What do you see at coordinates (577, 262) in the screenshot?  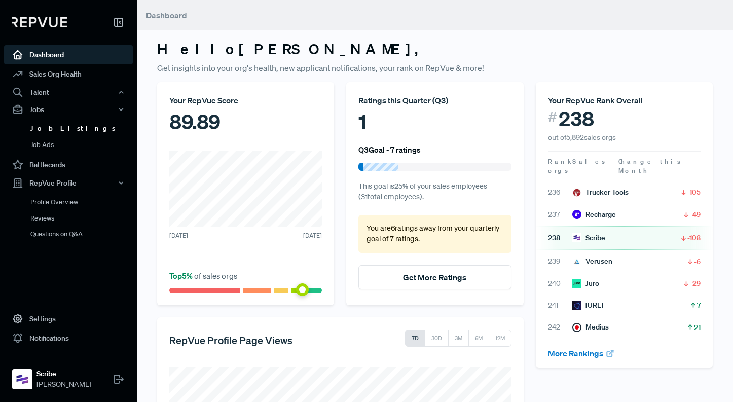 I see `img: Verusen` at bounding box center [577, 262].